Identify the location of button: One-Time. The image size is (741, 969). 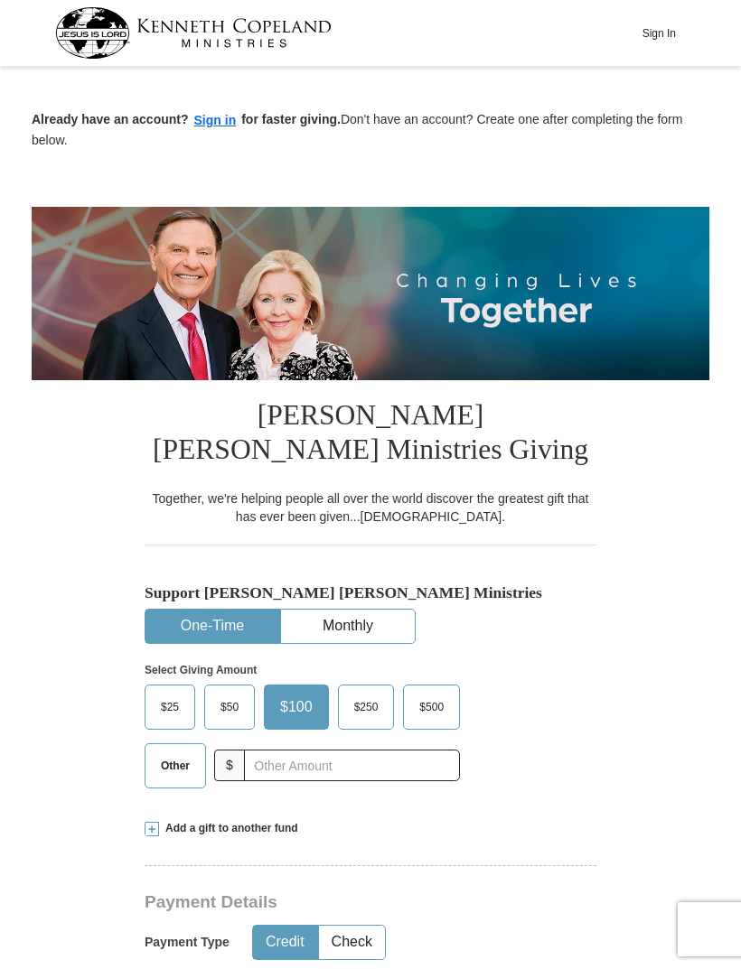
(212, 626).